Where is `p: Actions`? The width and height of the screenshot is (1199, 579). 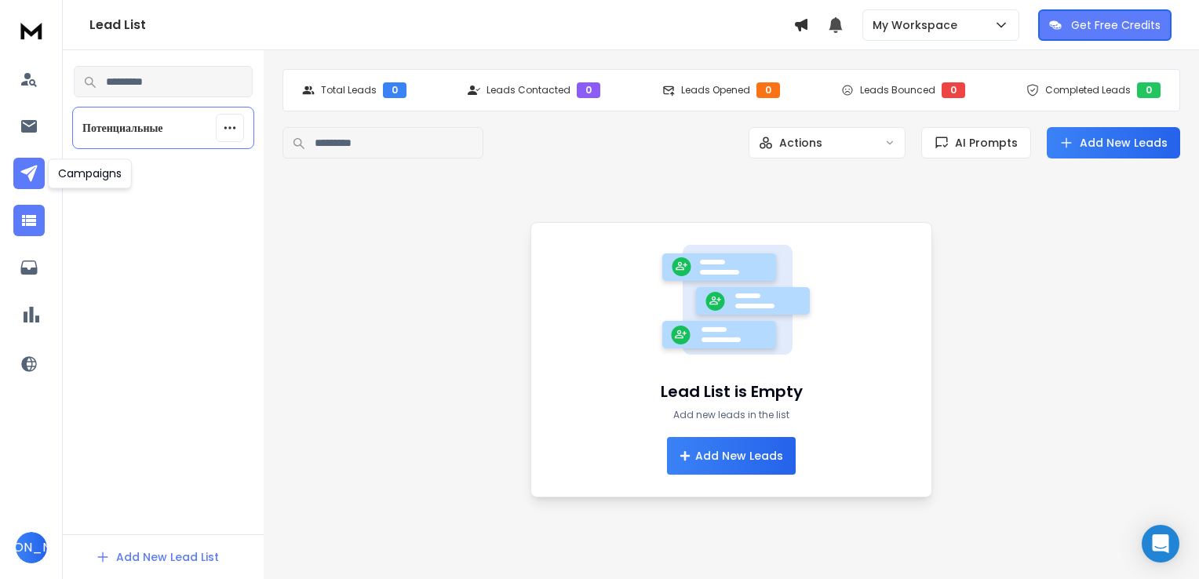 p: Actions is located at coordinates (800, 143).